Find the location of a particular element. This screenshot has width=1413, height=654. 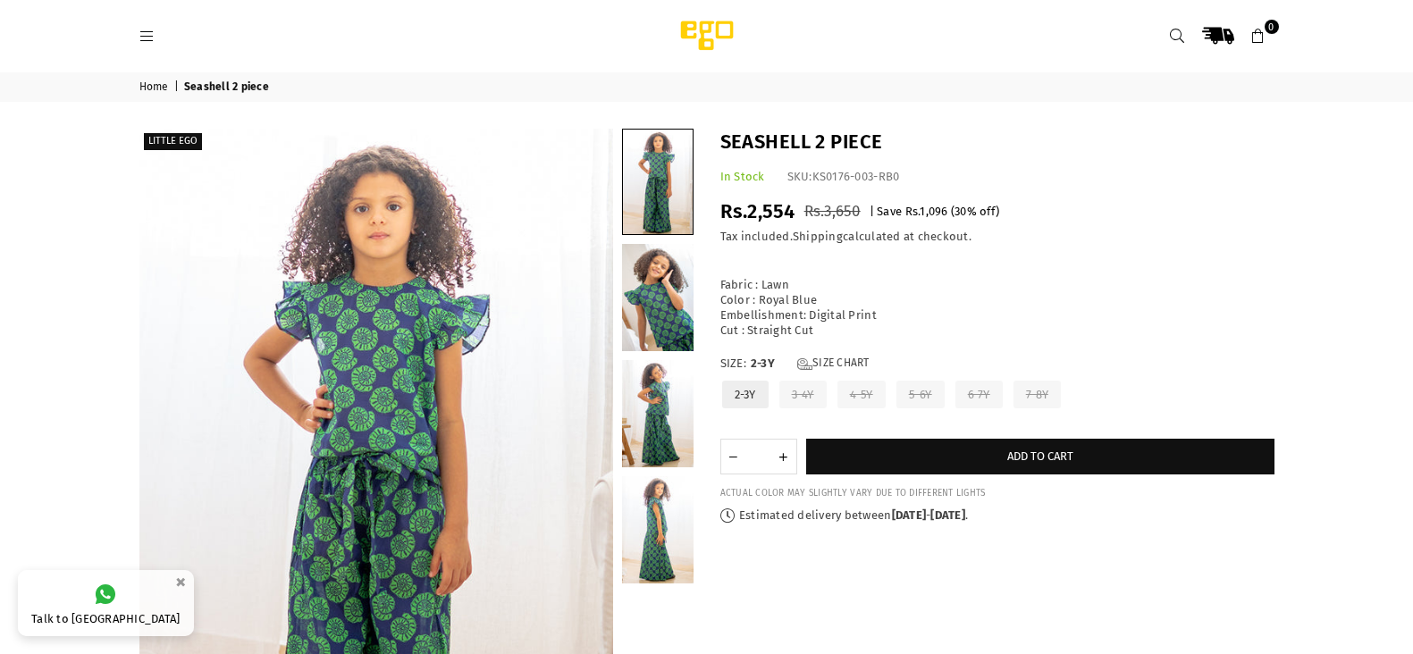

span: In Stock is located at coordinates (743, 176).